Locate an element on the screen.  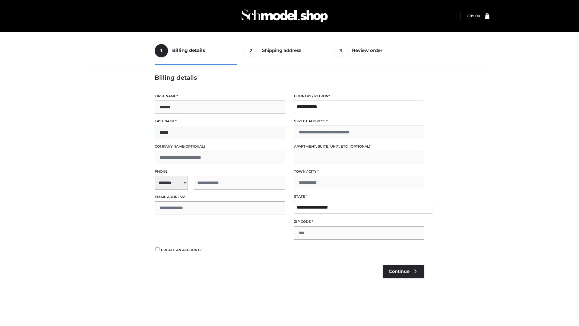
a: Schmodel Admin 964 is located at coordinates (285, 16).